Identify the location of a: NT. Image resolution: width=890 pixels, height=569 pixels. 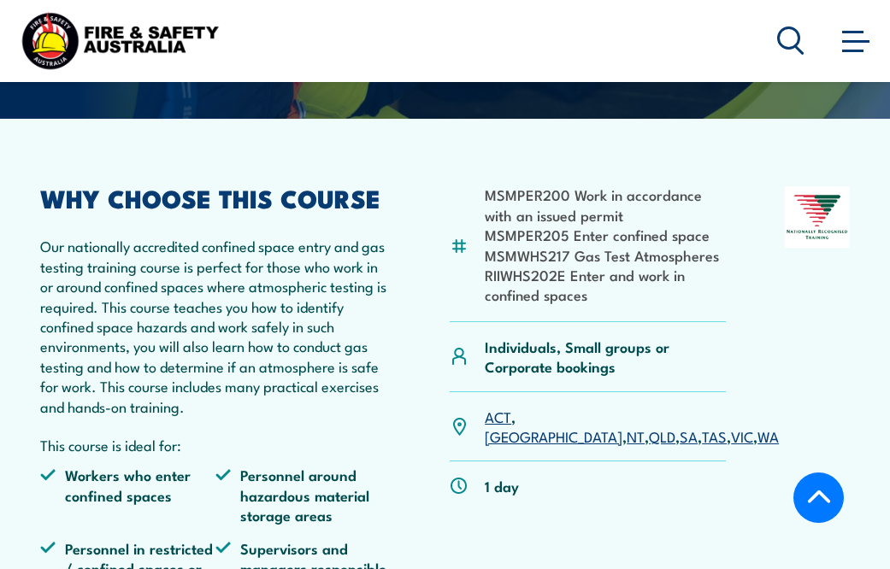
(635, 436).